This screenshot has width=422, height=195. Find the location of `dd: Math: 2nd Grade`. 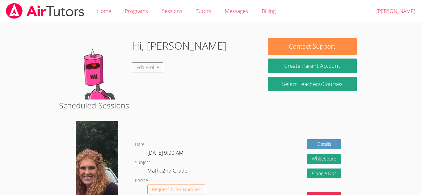

dd: Math: 2nd Grade is located at coordinates (168, 172).